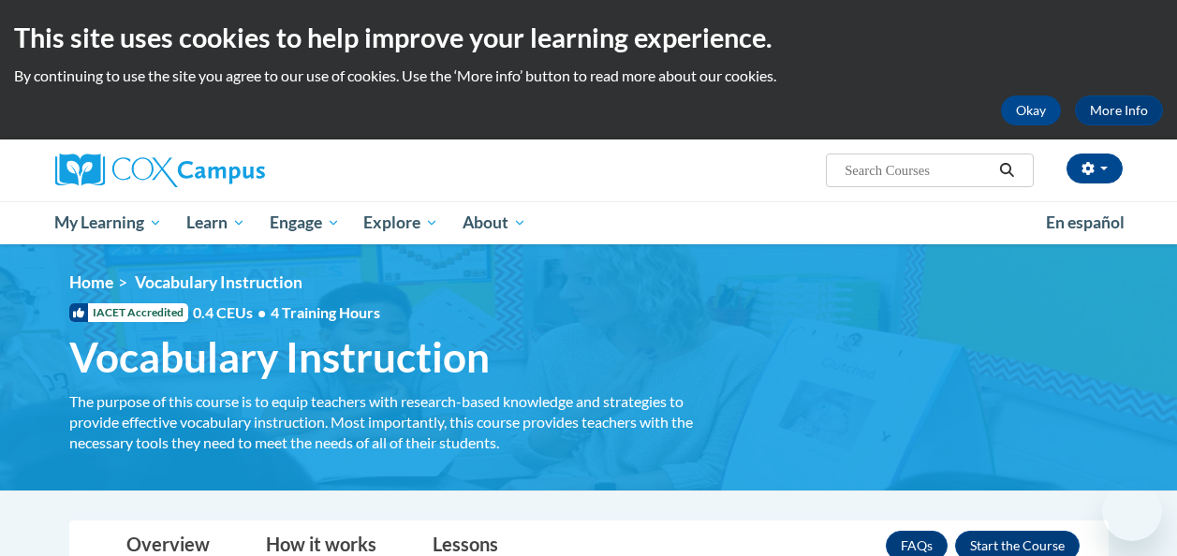  I want to click on span: 0.4 CEUs, so click(287, 313).